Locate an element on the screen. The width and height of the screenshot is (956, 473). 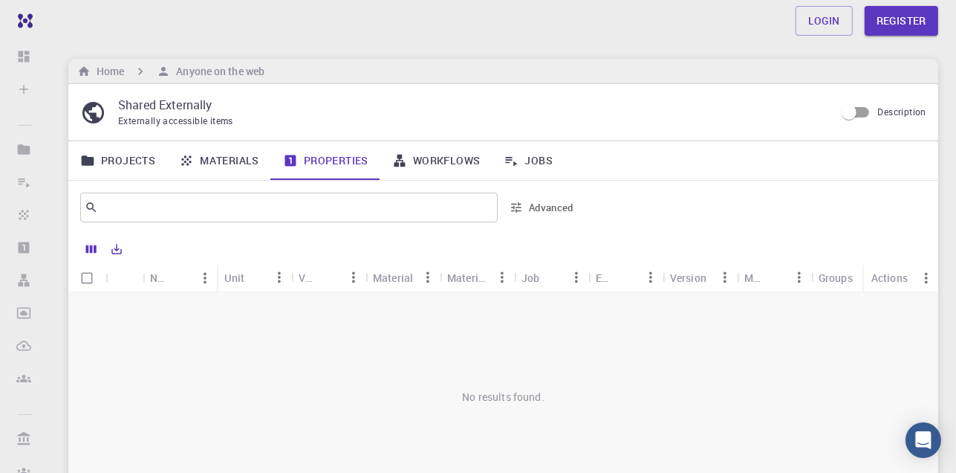
a: Jobs is located at coordinates (528, 160).